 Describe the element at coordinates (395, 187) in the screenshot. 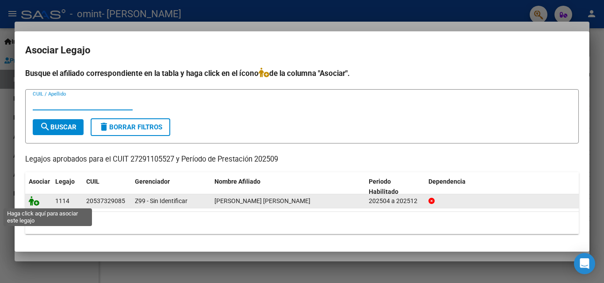

I see `datatable-header-cell: Periodo Habilitado` at that location.